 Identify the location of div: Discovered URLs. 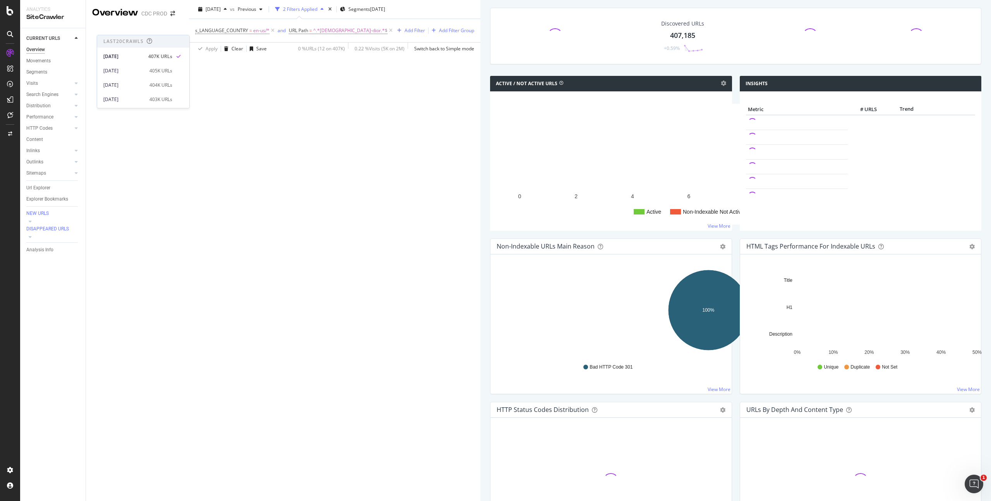
(683, 24).